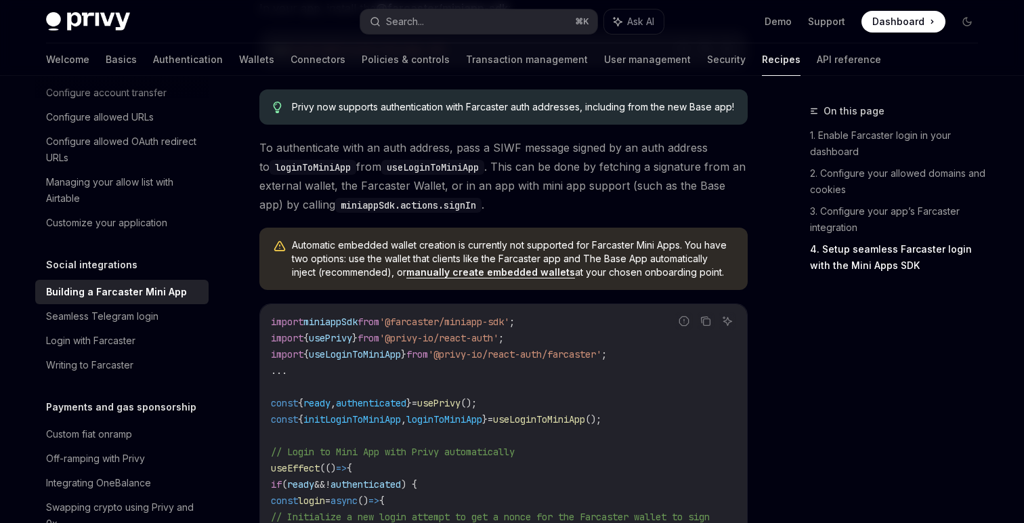 This screenshot has width=1024, height=523. I want to click on div: Search..., so click(405, 22).